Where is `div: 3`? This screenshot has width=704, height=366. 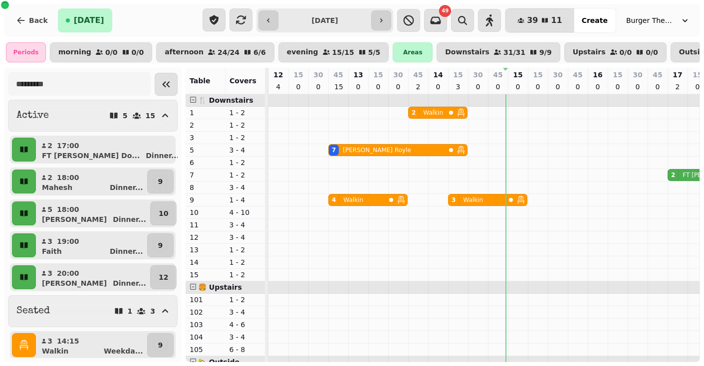
div: 3 is located at coordinates (454, 200).